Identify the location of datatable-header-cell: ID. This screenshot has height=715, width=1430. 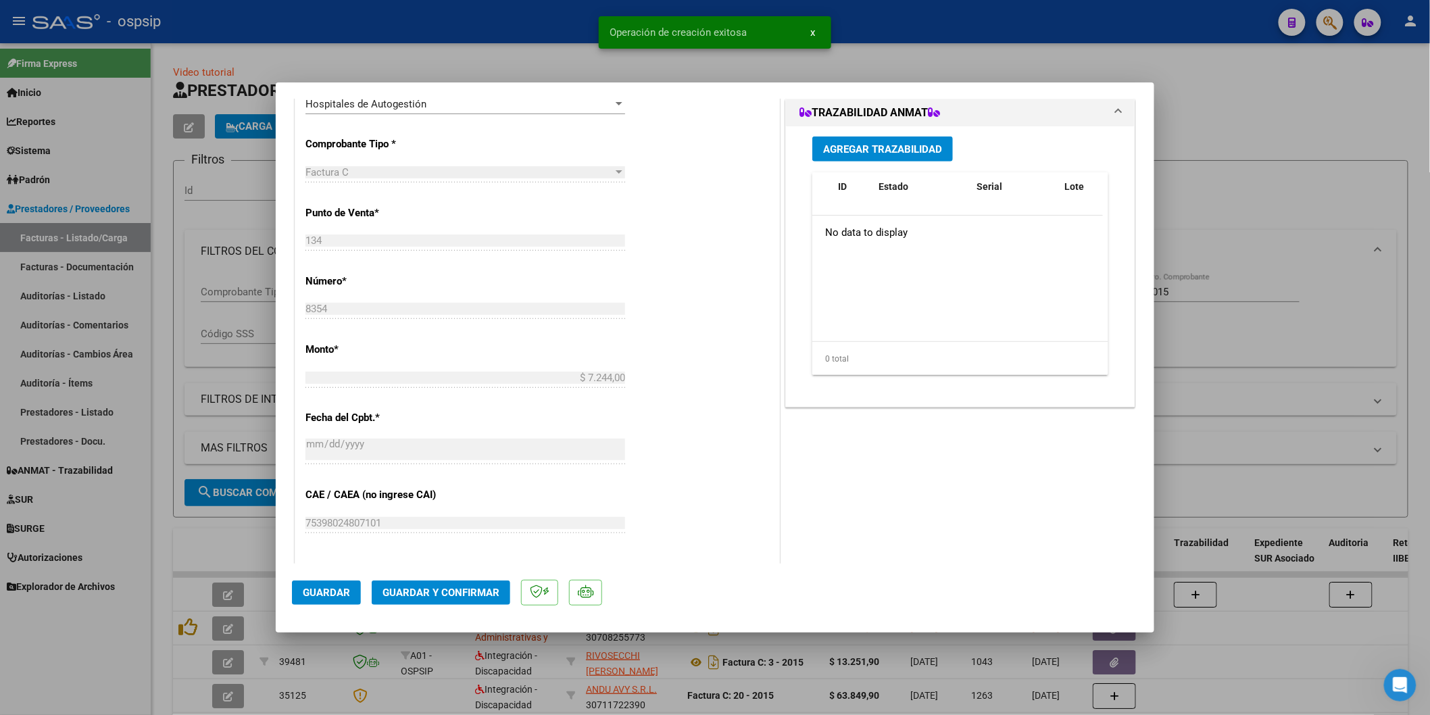
(853, 195).